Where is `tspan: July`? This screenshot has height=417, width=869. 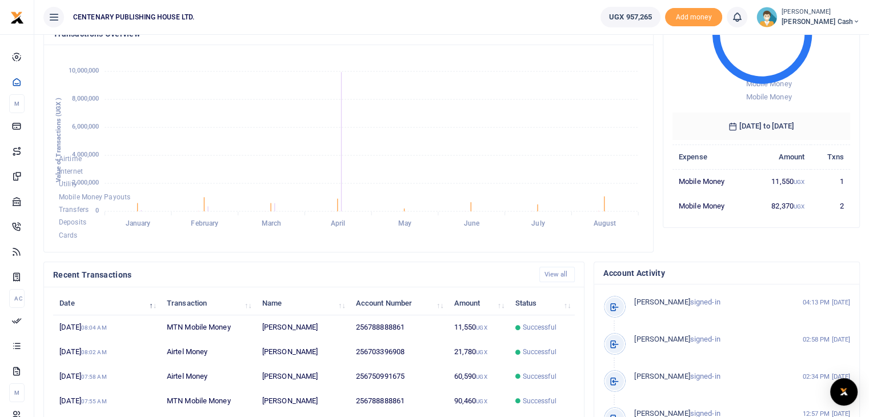 tspan: July is located at coordinates (538, 223).